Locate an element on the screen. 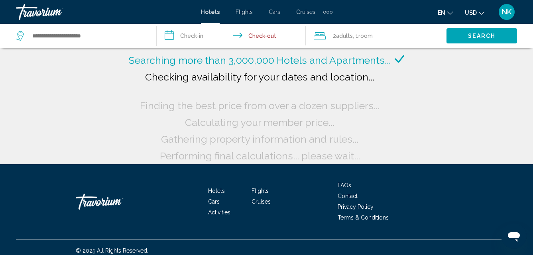 The image size is (533, 255). span: Contact is located at coordinates (347, 196).